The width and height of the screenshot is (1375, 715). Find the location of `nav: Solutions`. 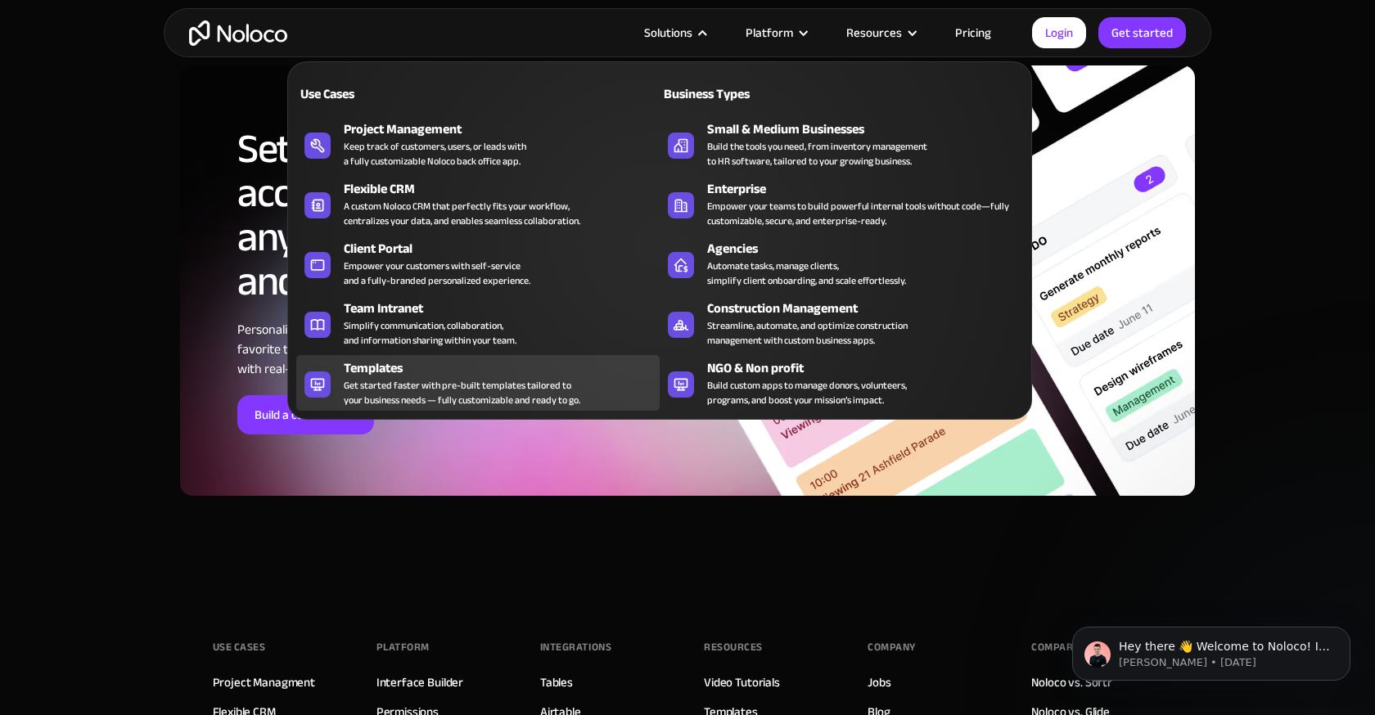

nav: Solutions is located at coordinates (660, 229).